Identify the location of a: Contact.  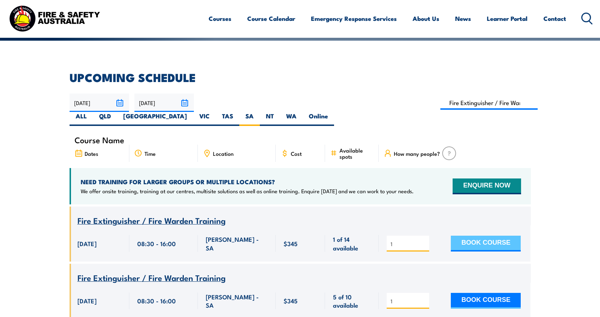
(554, 18).